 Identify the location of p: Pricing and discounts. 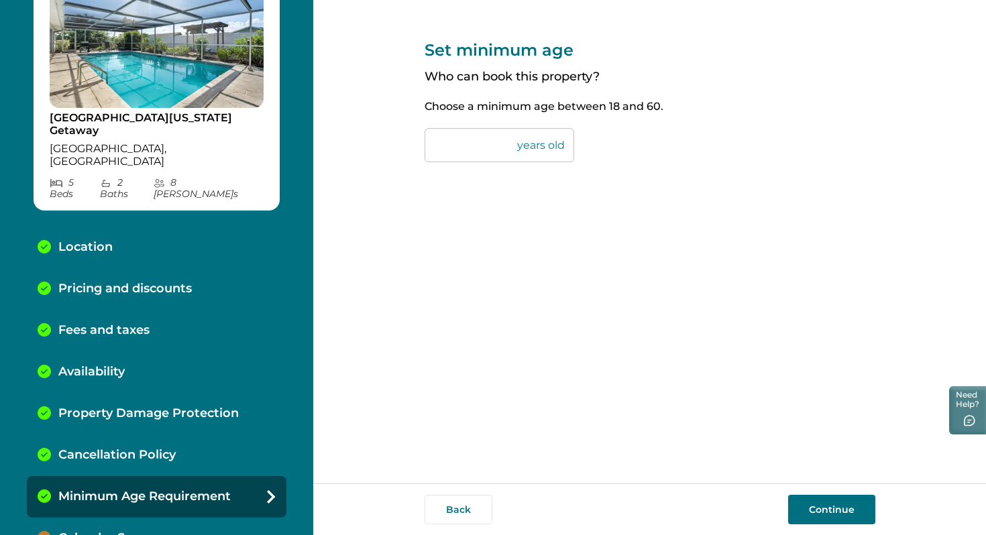
(125, 289).